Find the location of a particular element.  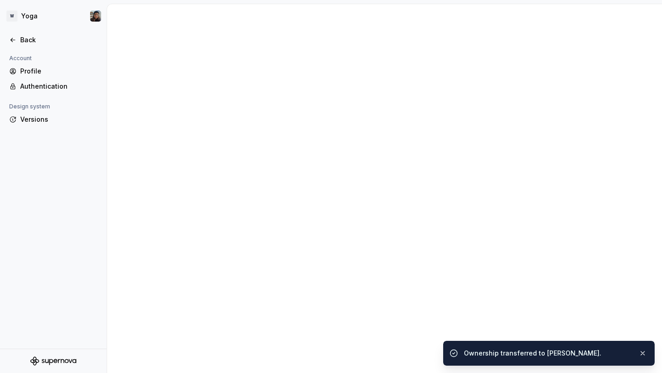

div: Design system is located at coordinates (29, 107).